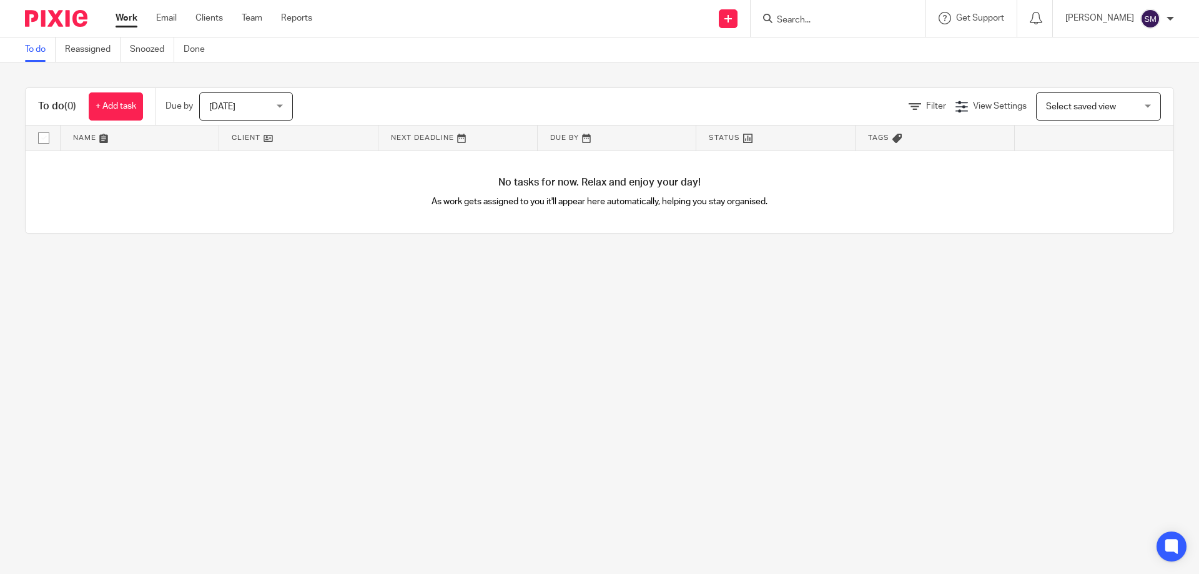 The width and height of the screenshot is (1199, 574). What do you see at coordinates (209, 18) in the screenshot?
I see `a: Clients` at bounding box center [209, 18].